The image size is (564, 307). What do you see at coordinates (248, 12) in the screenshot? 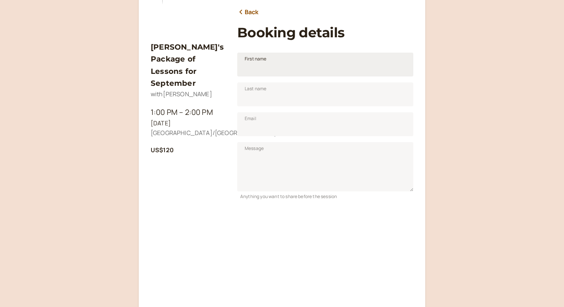
I see `a: Back` at bounding box center [248, 12].